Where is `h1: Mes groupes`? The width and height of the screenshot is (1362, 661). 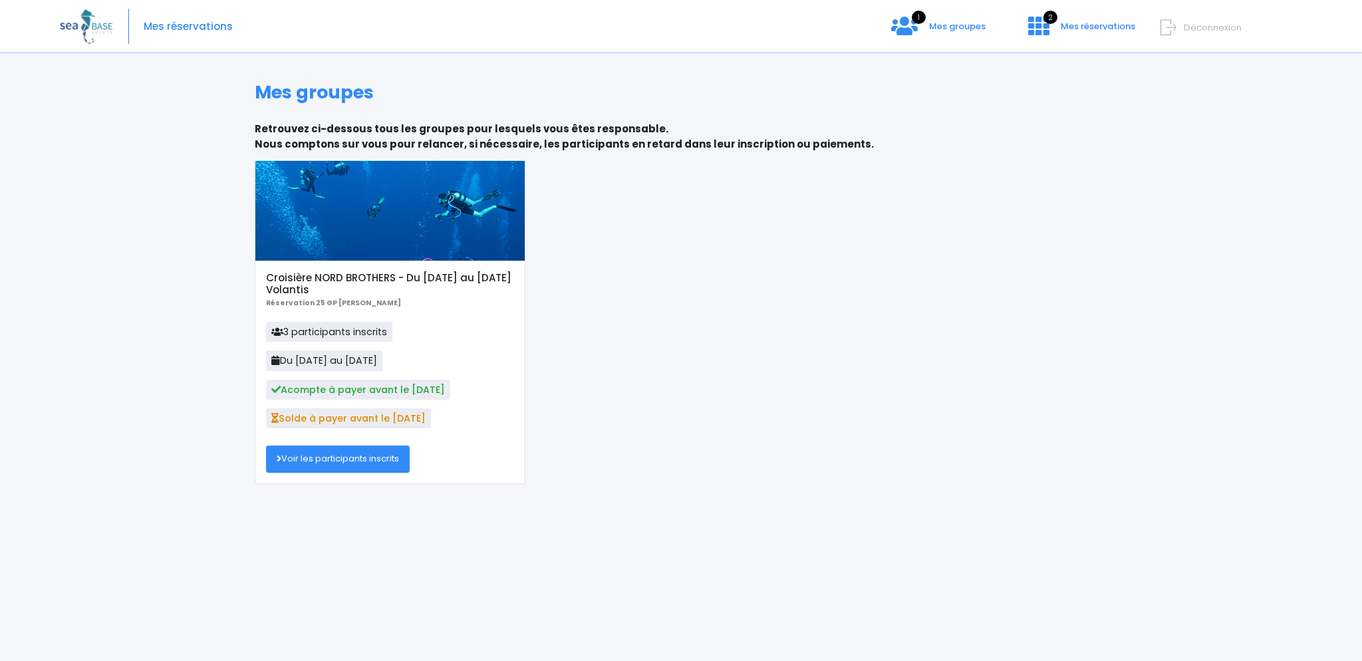 h1: Mes groupes is located at coordinates (681, 92).